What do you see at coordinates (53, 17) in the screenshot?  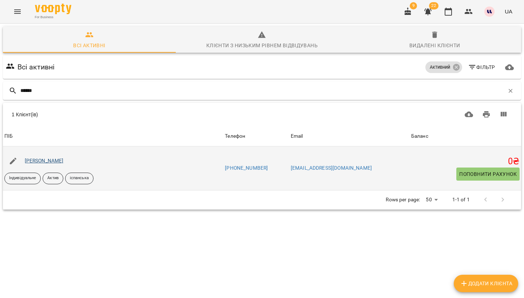 I see `span: For Business` at bounding box center [53, 17].